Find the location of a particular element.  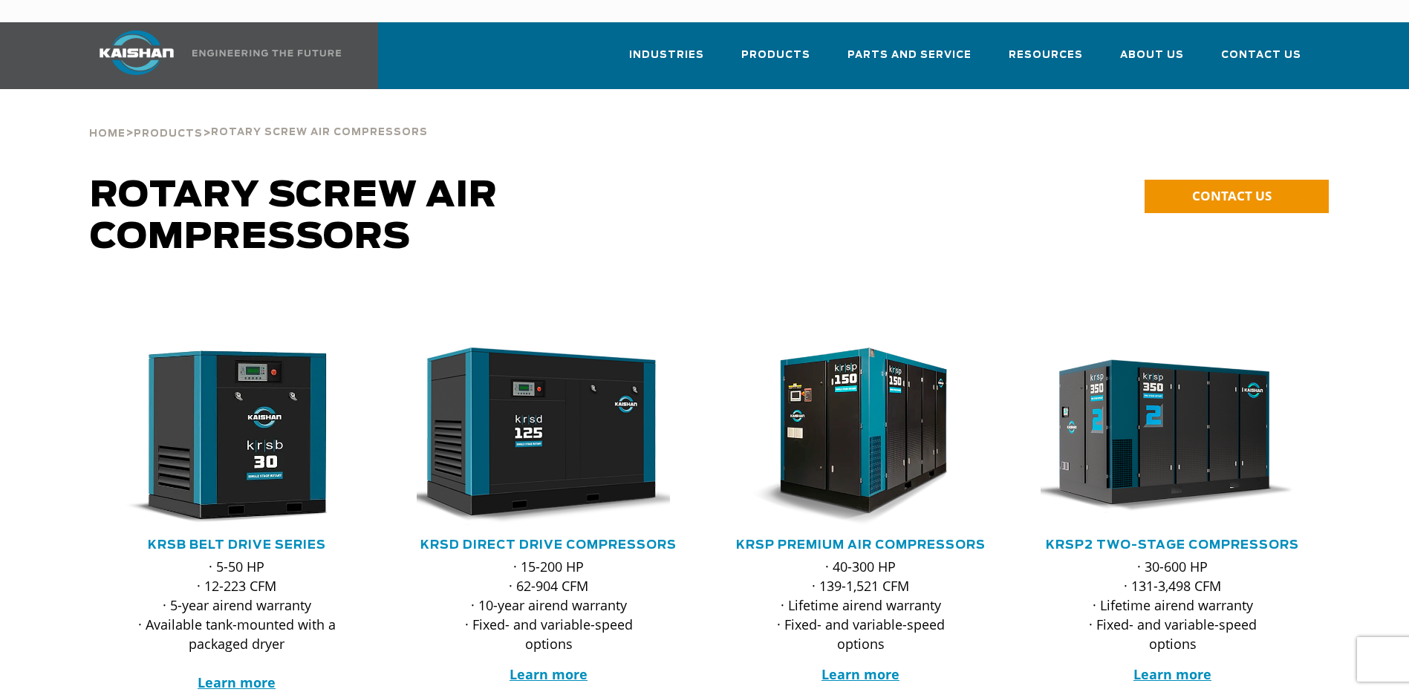

p: · 30-600 HP · 131-3,498 CFM · Lifetime airend warranty · Fixed- and variable-speed options is located at coordinates (1172, 605).